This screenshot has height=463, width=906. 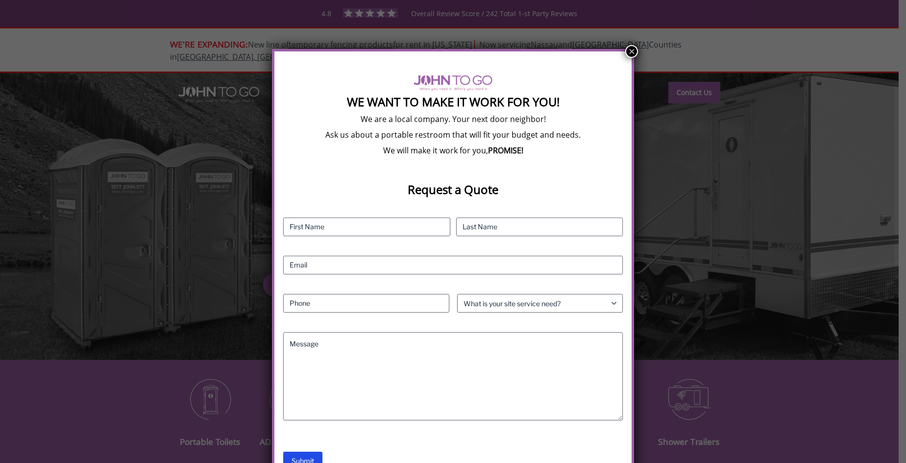 What do you see at coordinates (453, 265) in the screenshot?
I see `input: Email` at bounding box center [453, 265].